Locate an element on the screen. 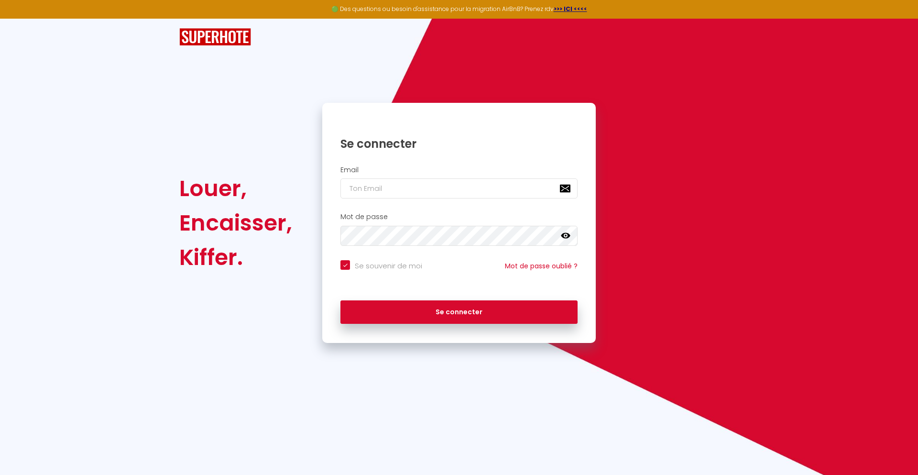  h2: Email is located at coordinates (459, 170).